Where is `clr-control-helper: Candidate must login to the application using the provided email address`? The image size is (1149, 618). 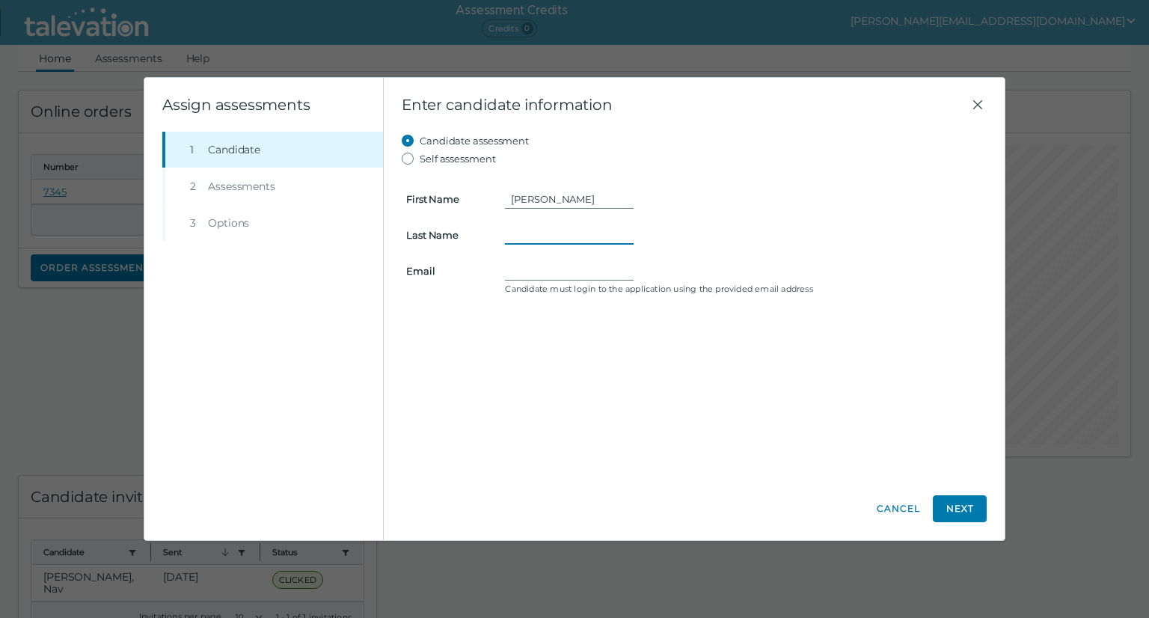
clr-control-helper: Candidate must login to the application using the provided email address is located at coordinates (744, 289).